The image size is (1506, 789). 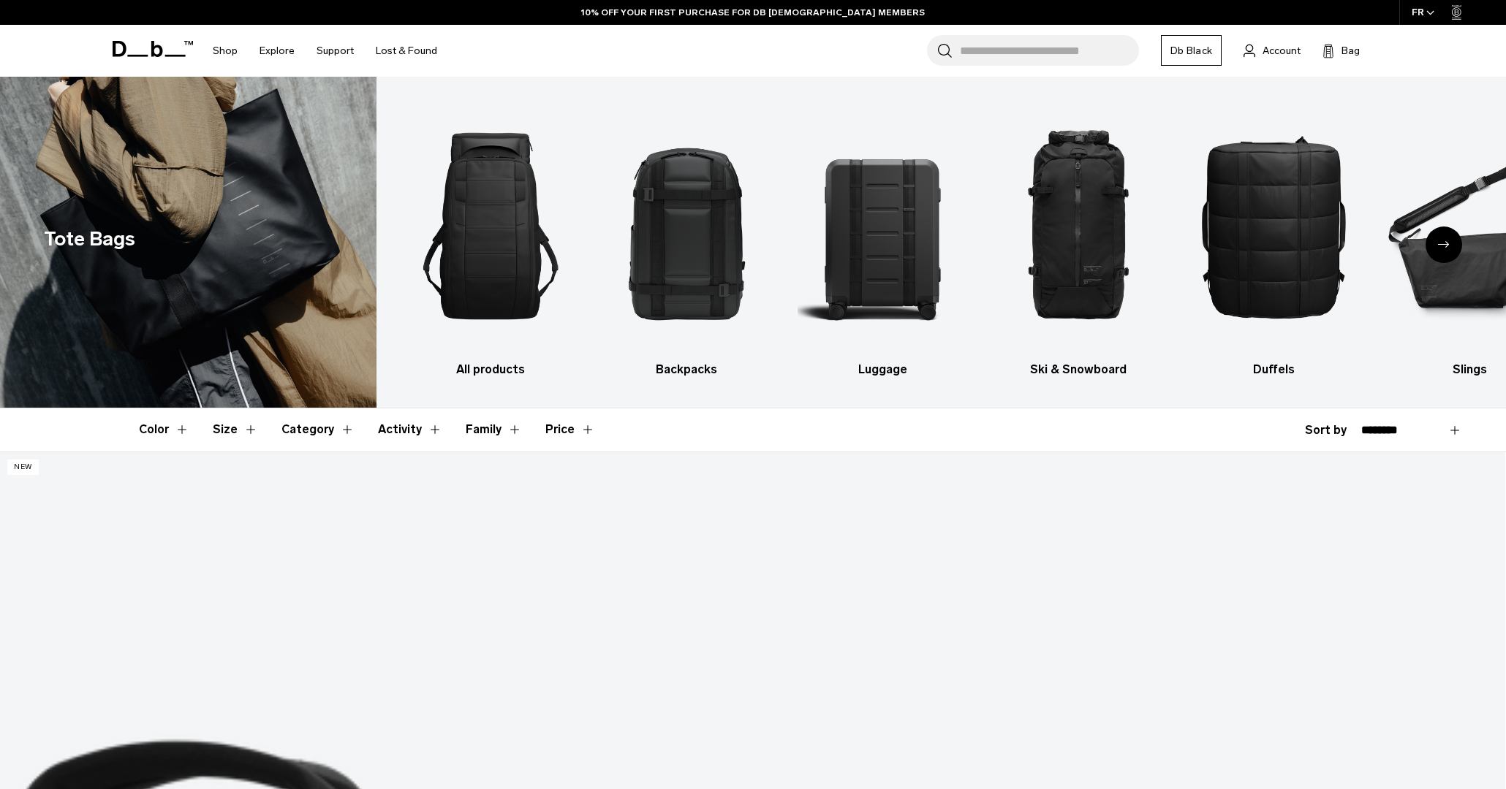 I want to click on li: 2 / 10, so click(x=686, y=238).